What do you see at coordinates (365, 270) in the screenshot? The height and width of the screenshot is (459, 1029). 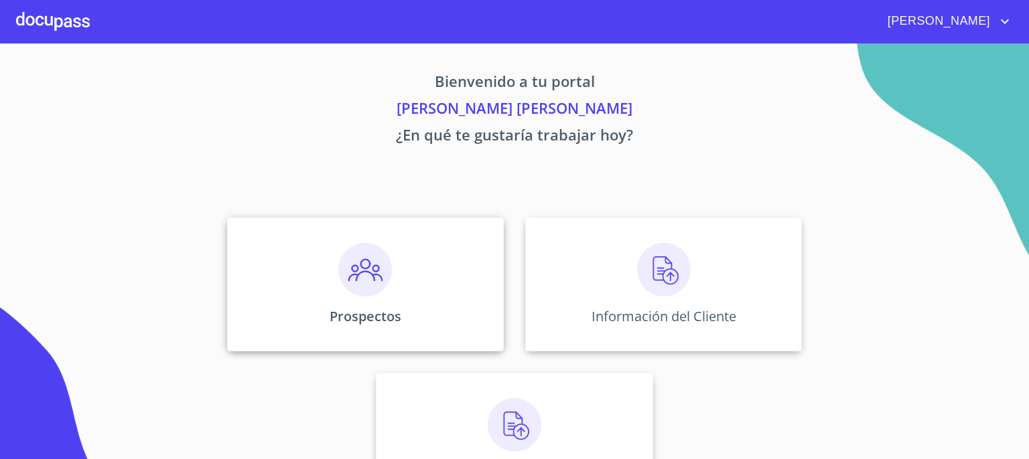 I see `img: prospectos.png` at bounding box center [365, 270].